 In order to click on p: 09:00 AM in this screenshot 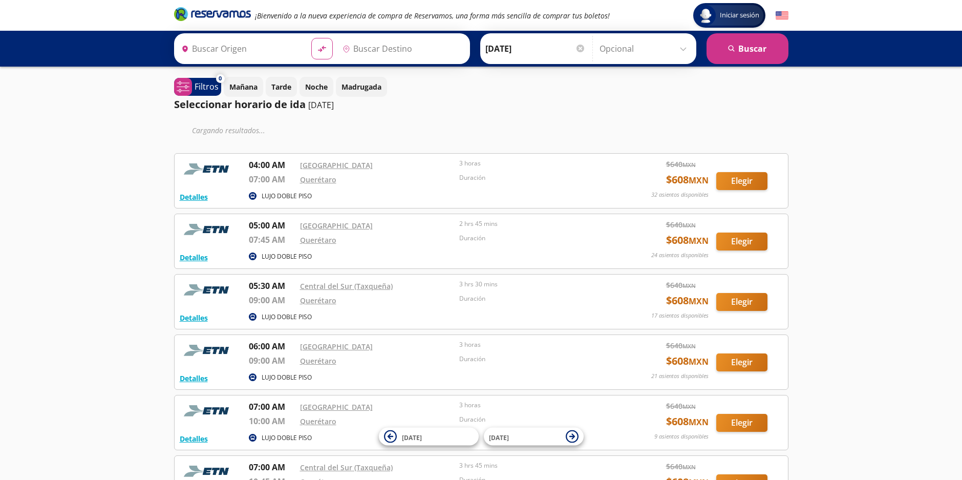, I will do `click(272, 361)`.